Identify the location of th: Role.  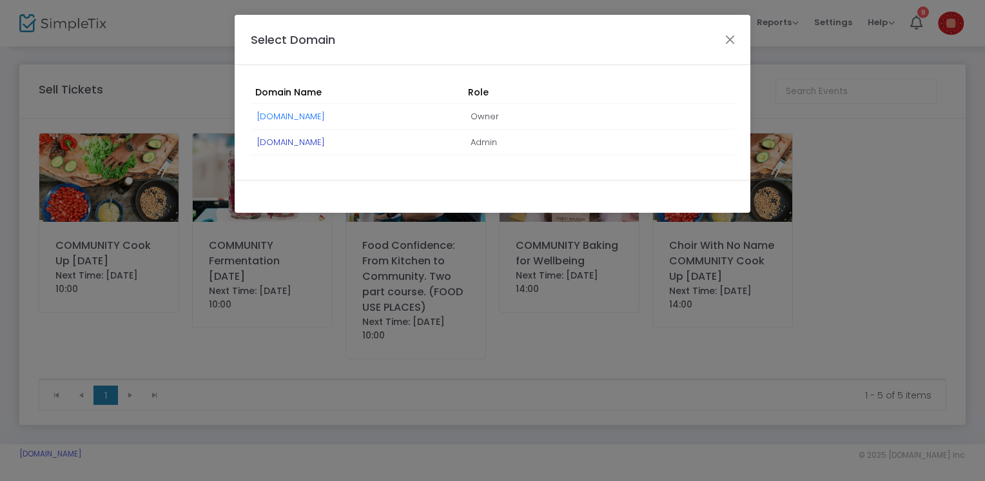
(599, 92).